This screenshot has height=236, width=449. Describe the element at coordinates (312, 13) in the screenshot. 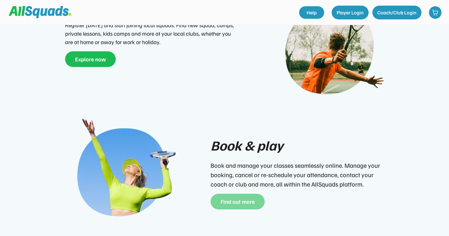

I see `a: Help` at that location.